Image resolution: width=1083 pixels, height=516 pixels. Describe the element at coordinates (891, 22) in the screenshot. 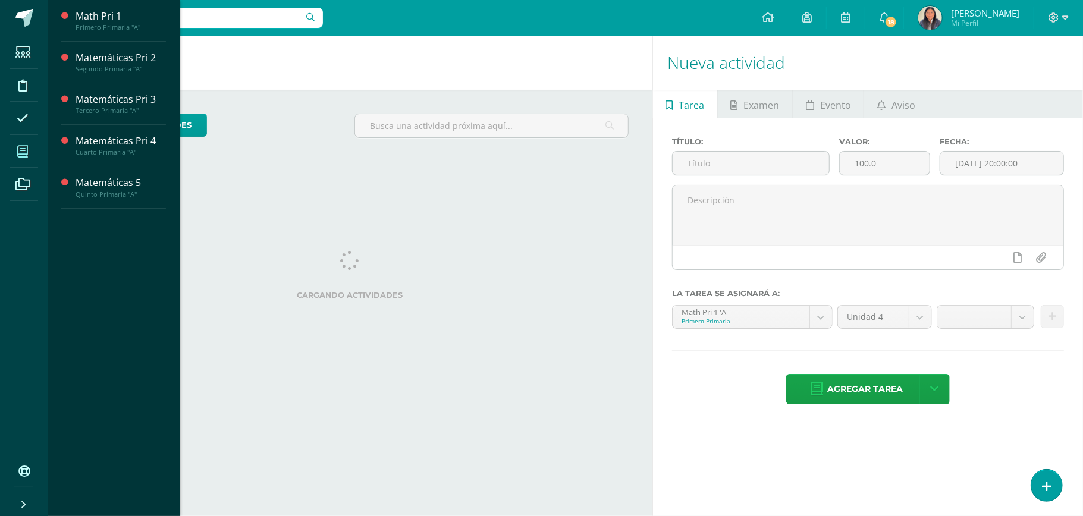

I see `span: 18` at that location.